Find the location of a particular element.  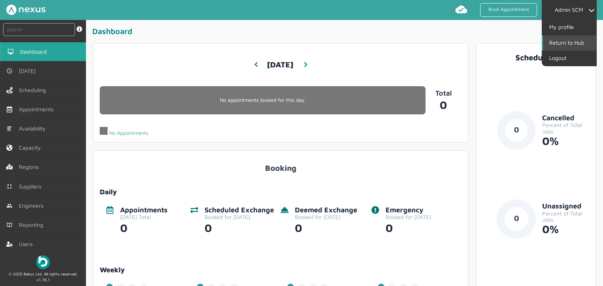

span: Appointments is located at coordinates (38, 109).